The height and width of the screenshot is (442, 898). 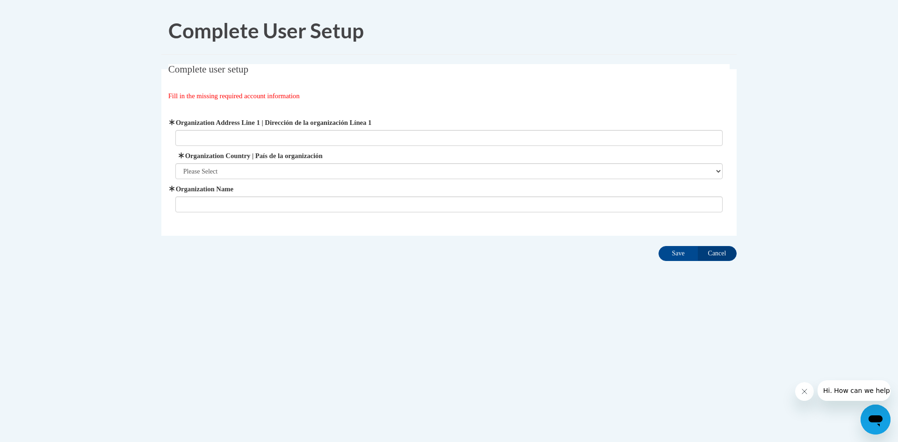 I want to click on span: Complete User Setup, so click(x=266, y=30).